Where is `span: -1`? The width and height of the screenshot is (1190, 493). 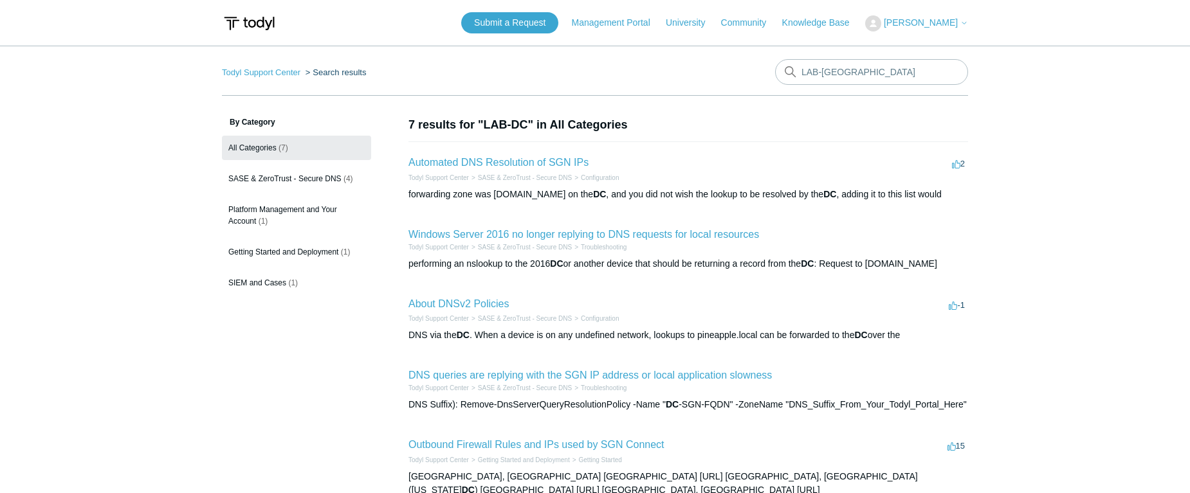
span: -1 is located at coordinates (956, 305).